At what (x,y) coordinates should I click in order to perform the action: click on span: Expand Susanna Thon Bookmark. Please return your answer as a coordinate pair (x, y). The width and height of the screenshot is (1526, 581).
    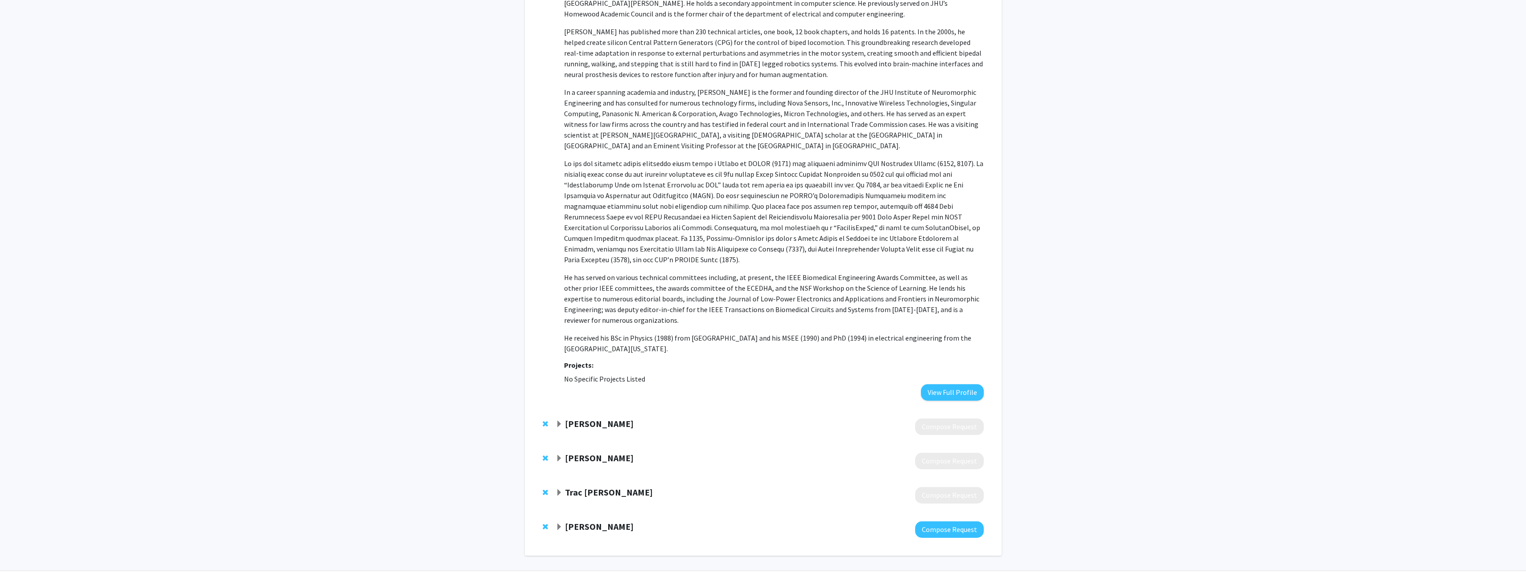
    Looking at the image, I should click on (559, 459).